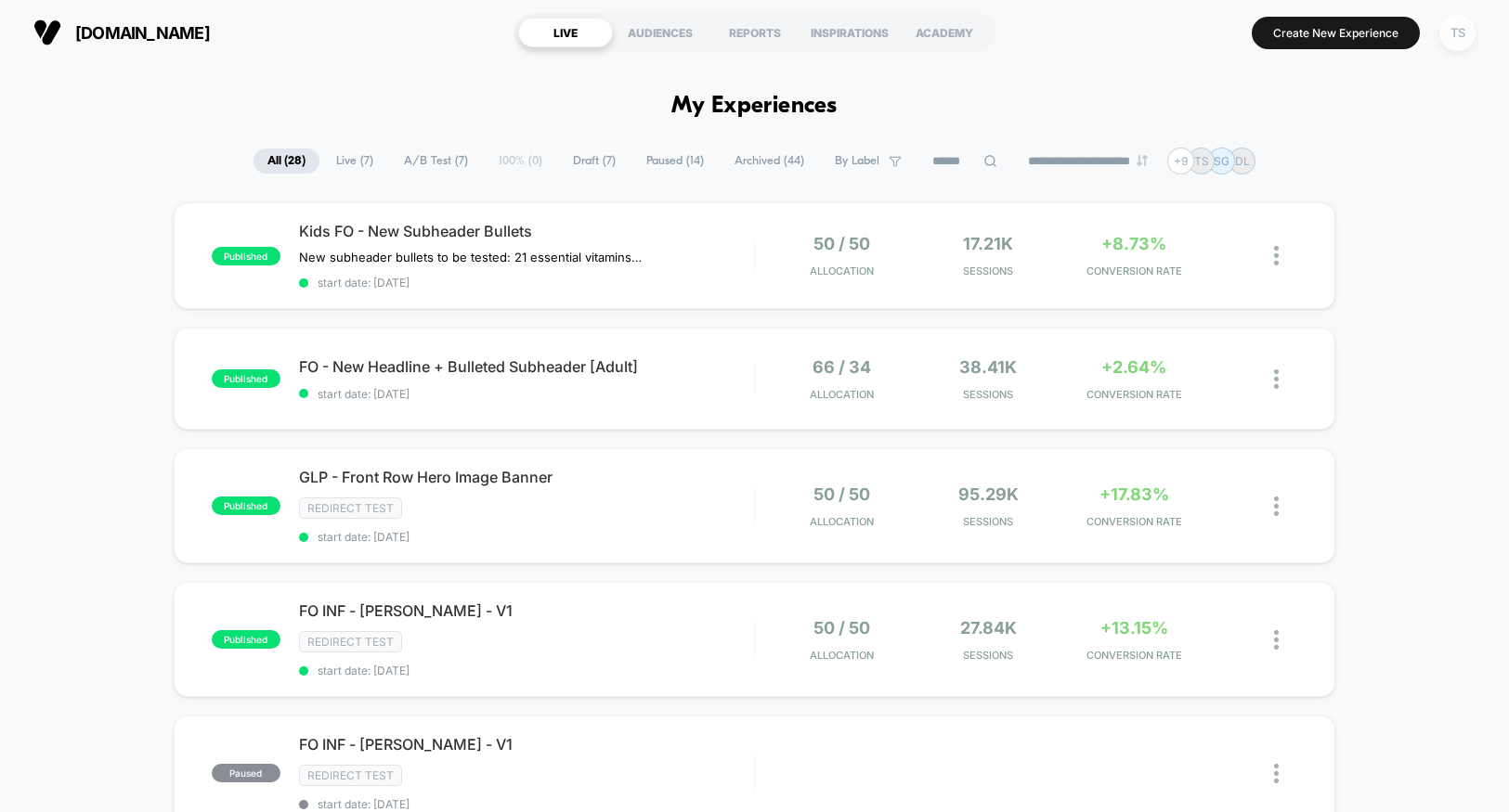  Describe the element at coordinates (1457, 32) in the screenshot. I see `button: TS` at that location.